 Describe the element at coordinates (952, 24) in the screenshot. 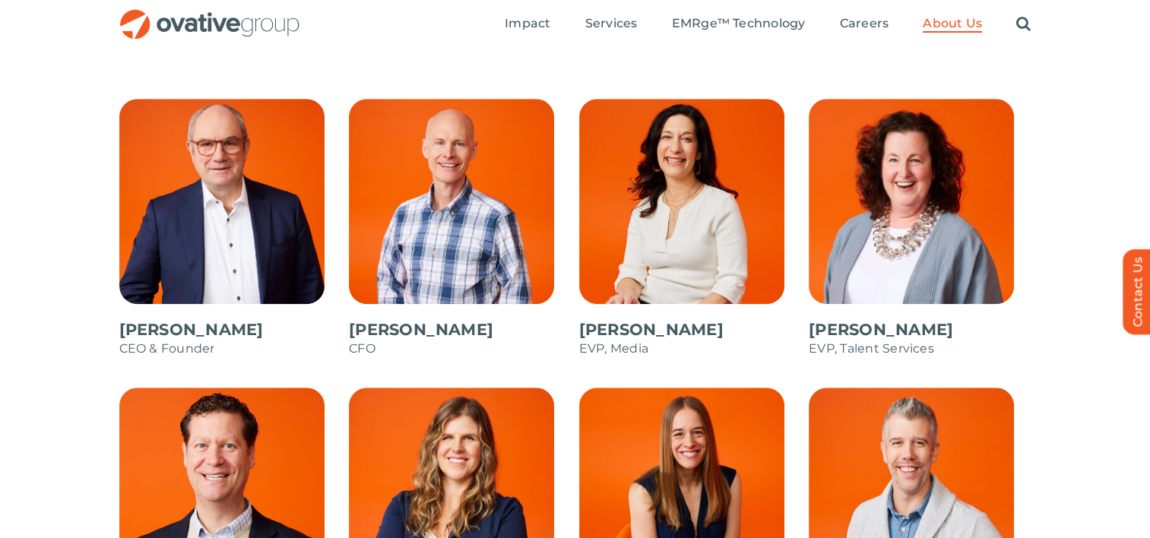

I see `span: About Us` at that location.